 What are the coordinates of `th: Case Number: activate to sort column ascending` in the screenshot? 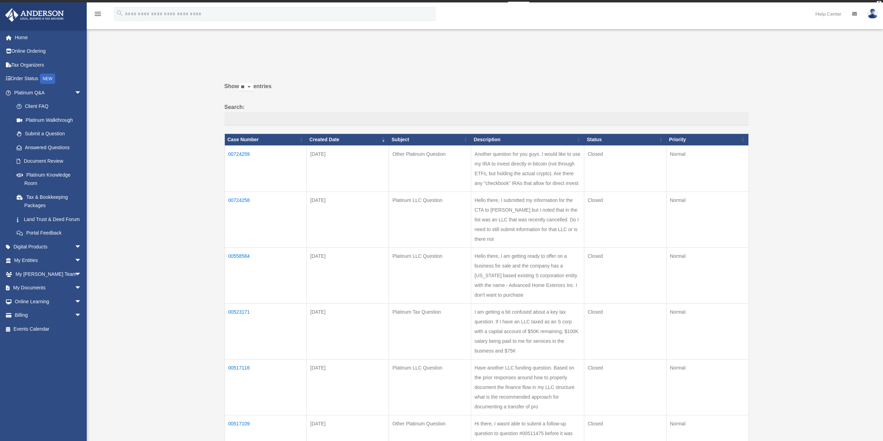 It's located at (266, 140).